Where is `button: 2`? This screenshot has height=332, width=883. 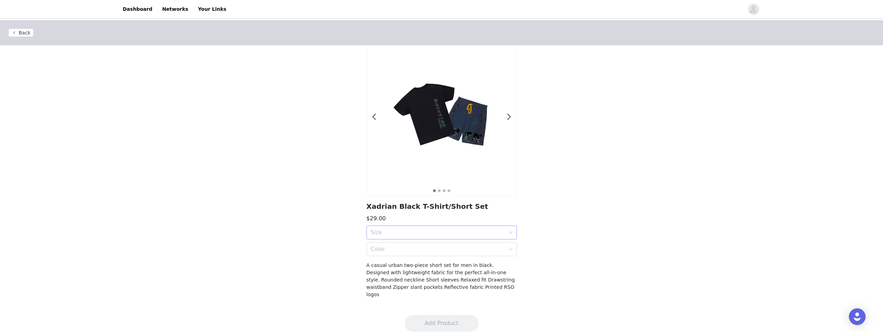 button: 2 is located at coordinates (439, 191).